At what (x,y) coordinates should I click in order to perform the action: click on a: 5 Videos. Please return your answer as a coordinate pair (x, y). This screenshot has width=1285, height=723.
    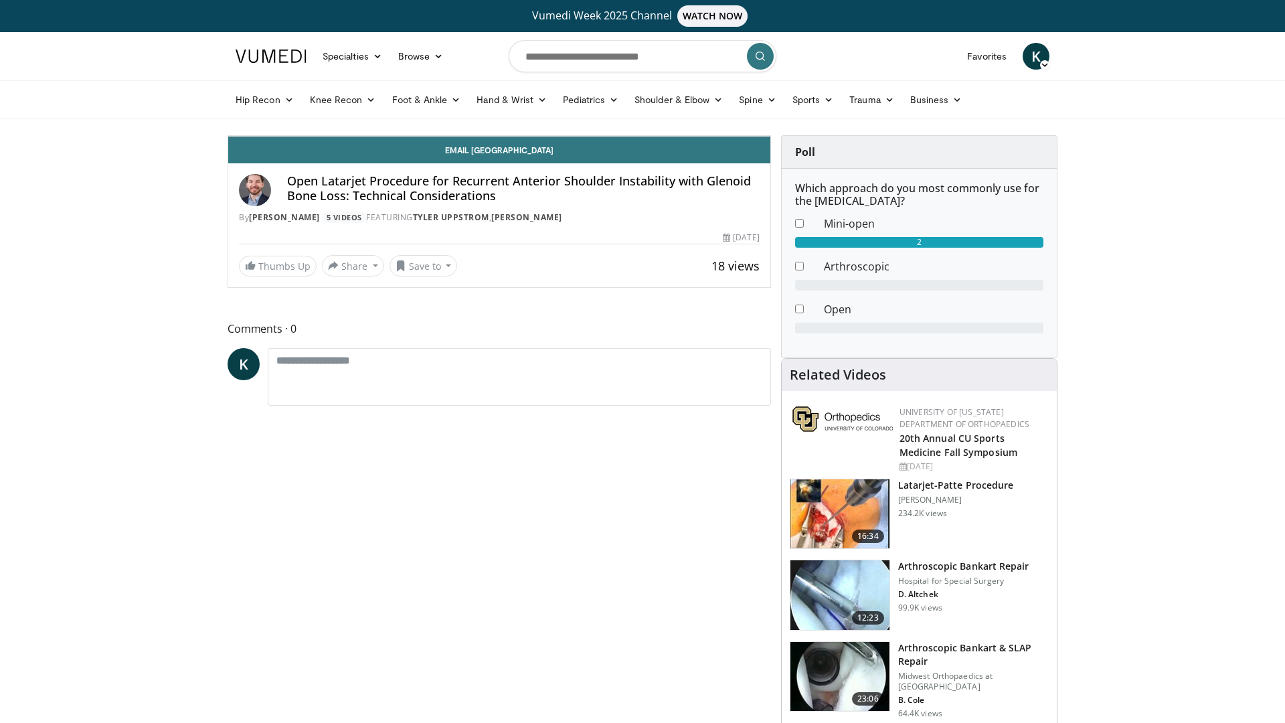
    Looking at the image, I should click on (344, 217).